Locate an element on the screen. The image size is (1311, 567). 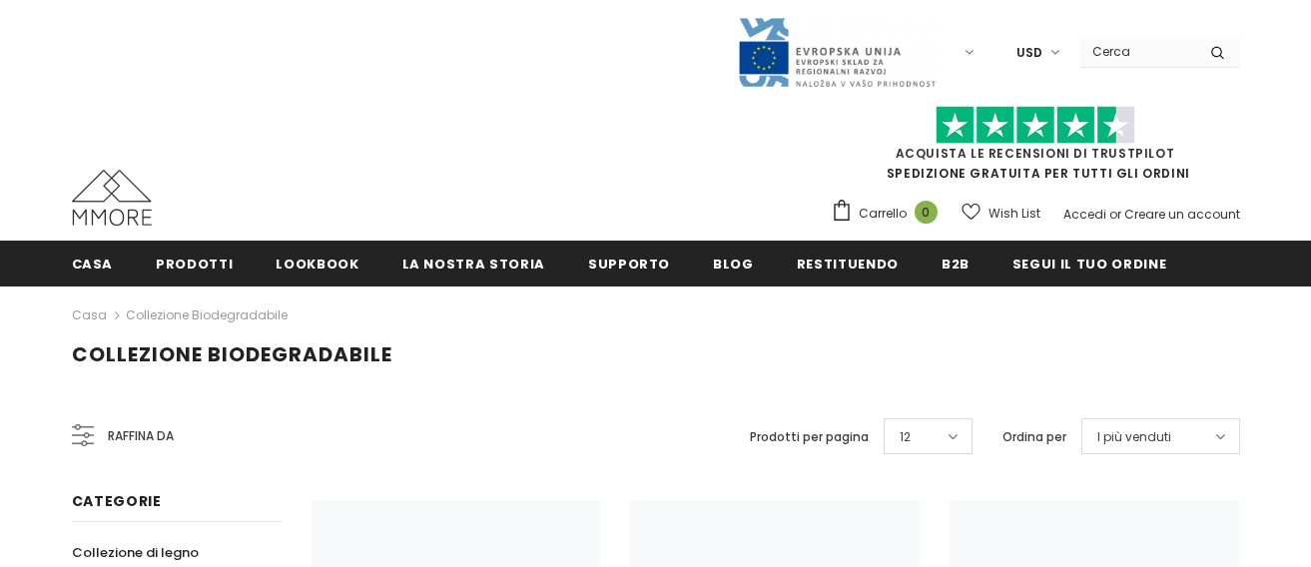
span: supporto is located at coordinates (629, 264).